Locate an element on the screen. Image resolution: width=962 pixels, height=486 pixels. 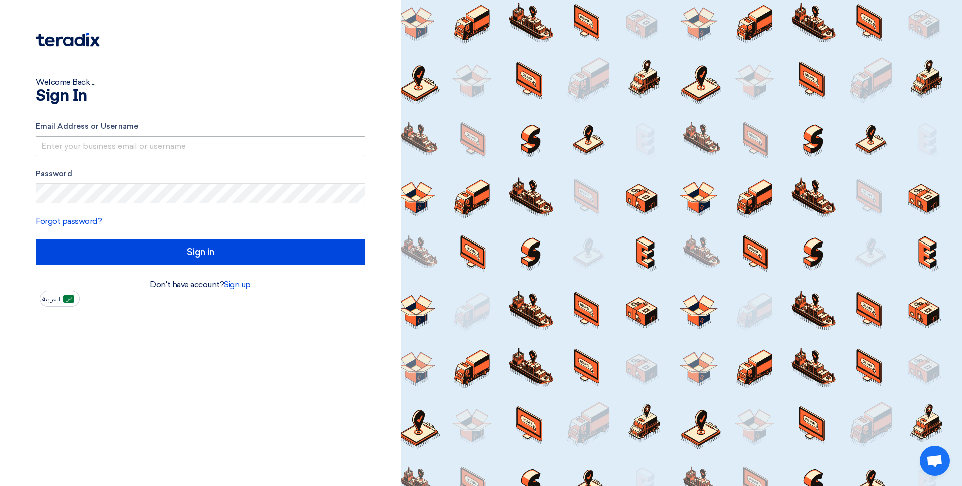
a: Forgot password? is located at coordinates (69, 221).